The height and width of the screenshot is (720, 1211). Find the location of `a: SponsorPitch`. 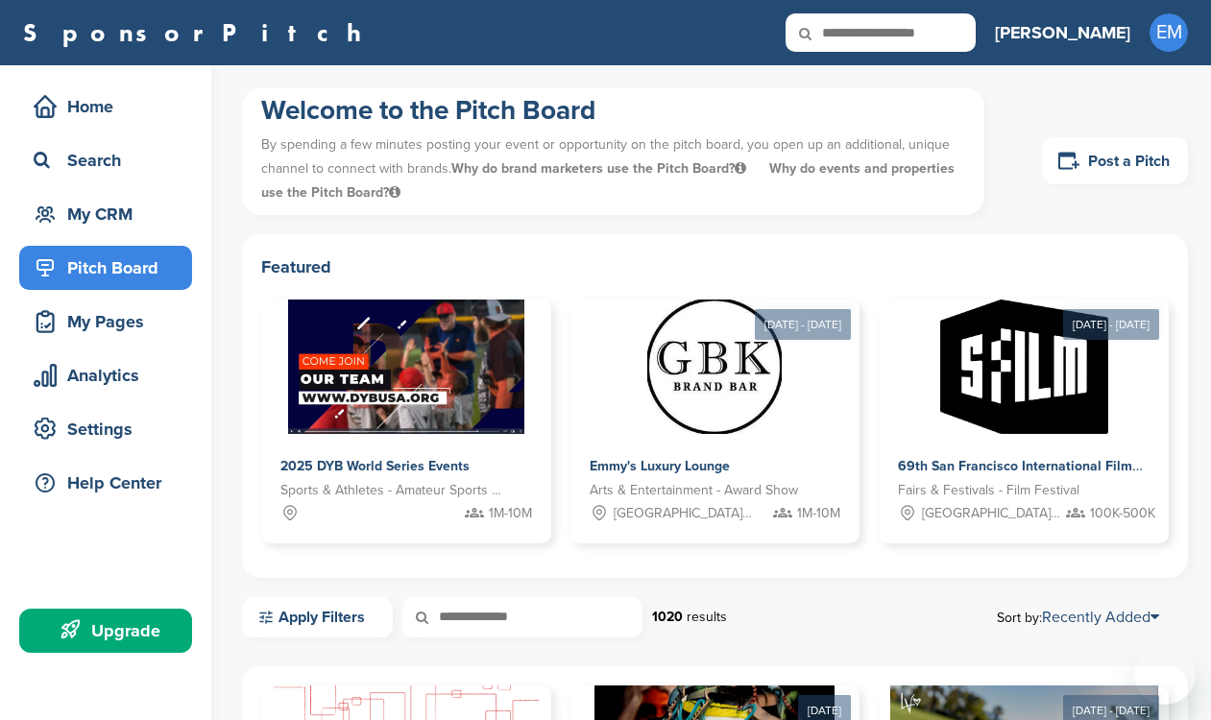

a: SponsorPitch is located at coordinates (198, 33).